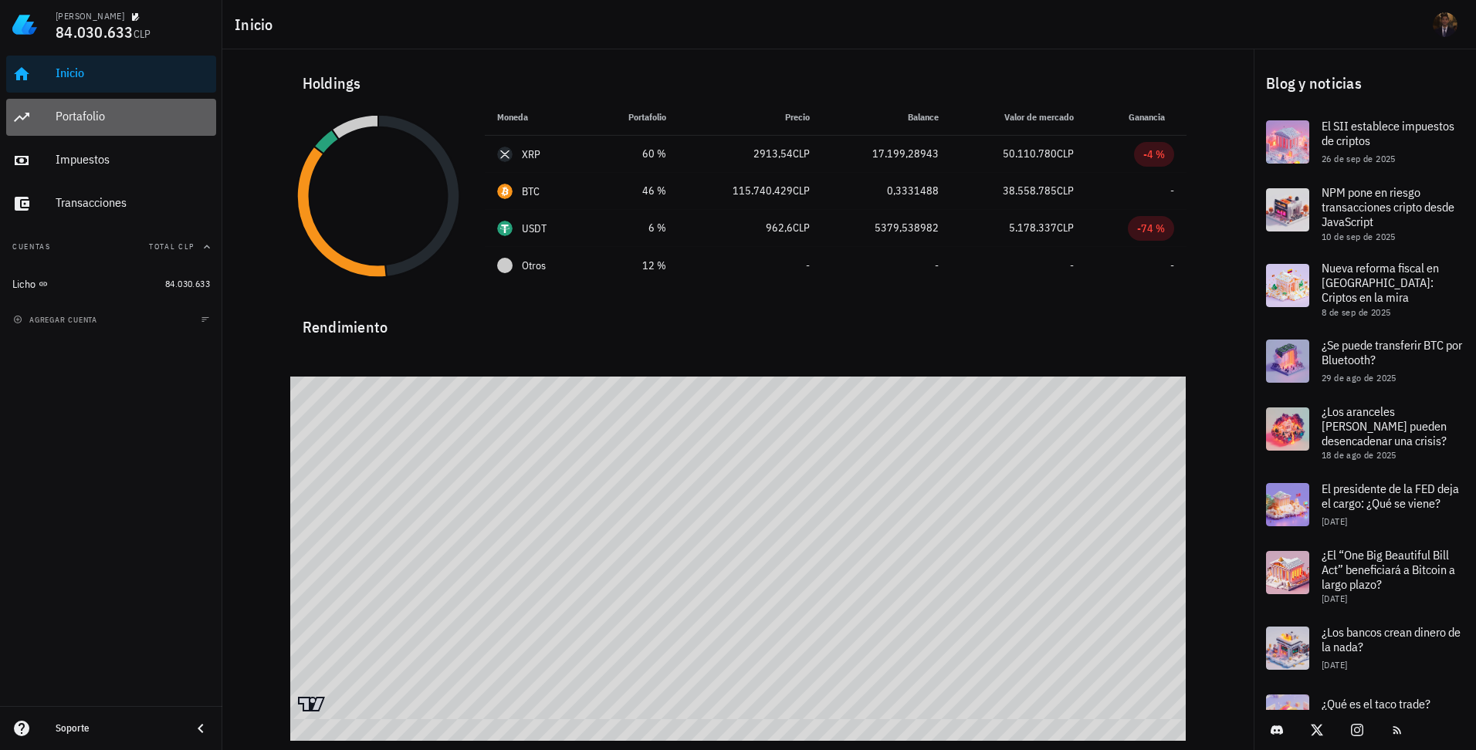 The height and width of the screenshot is (750, 1476). Describe the element at coordinates (1358, 236) in the screenshot. I see `span: 10 de sep de 2025` at that location.